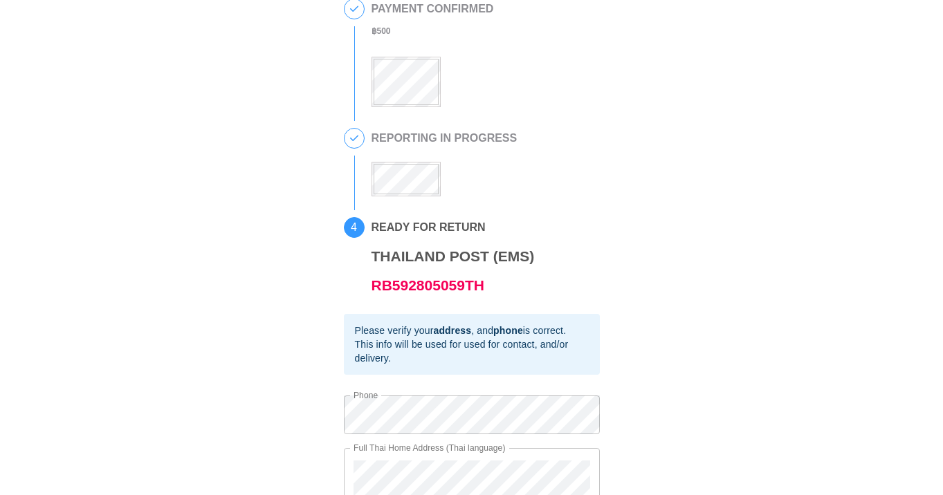 The height and width of the screenshot is (495, 943). I want to click on b: phone, so click(508, 331).